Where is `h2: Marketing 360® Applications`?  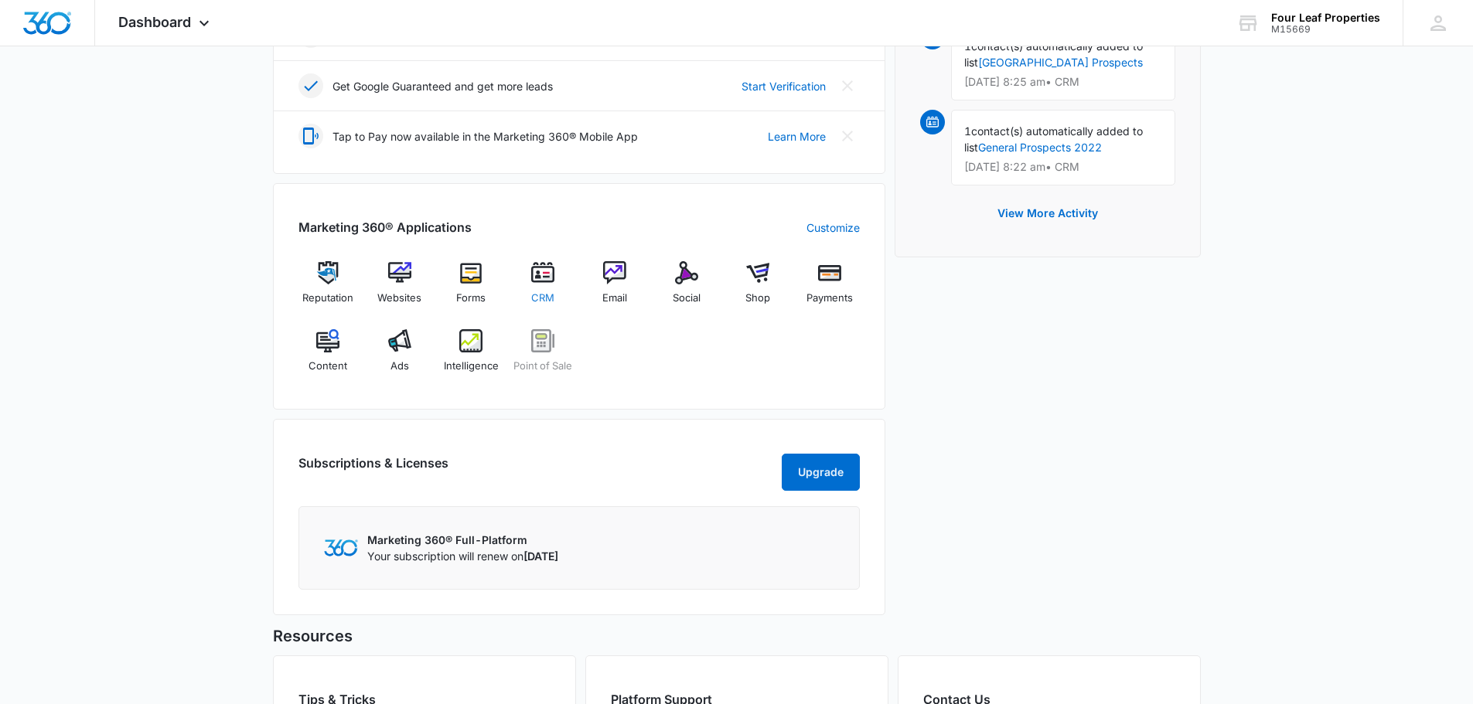
h2: Marketing 360® Applications is located at coordinates (385, 227).